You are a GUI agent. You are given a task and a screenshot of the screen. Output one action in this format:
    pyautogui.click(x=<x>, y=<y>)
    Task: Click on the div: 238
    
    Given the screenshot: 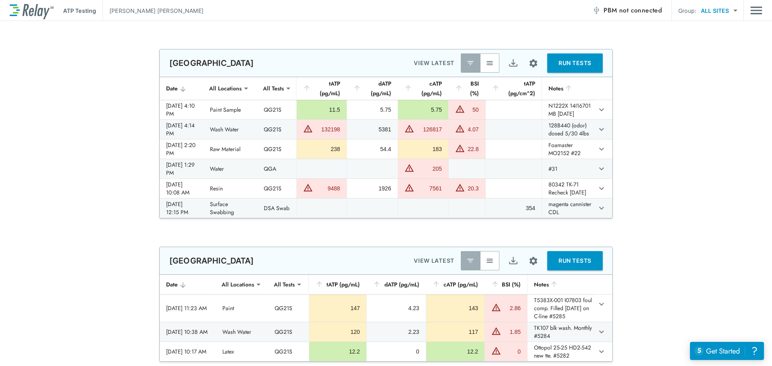 What is the action you would take?
    pyautogui.click(x=322, y=149)
    